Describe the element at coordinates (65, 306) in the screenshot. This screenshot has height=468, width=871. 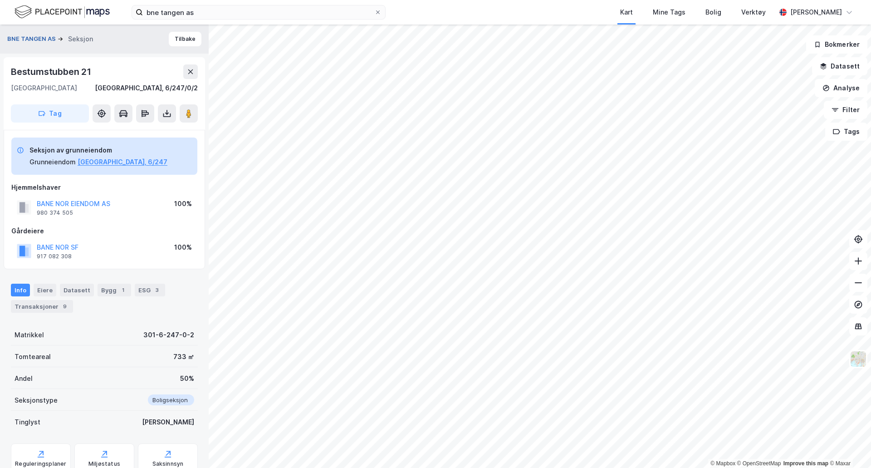
I see `div: 9` at that location.